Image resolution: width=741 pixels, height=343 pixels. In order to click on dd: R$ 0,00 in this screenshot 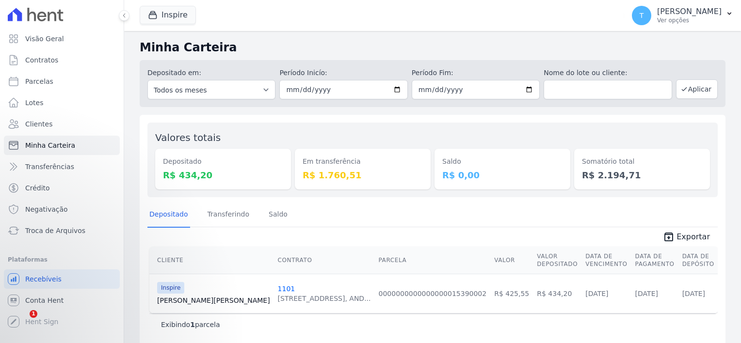, I will do `click(503, 175)`.